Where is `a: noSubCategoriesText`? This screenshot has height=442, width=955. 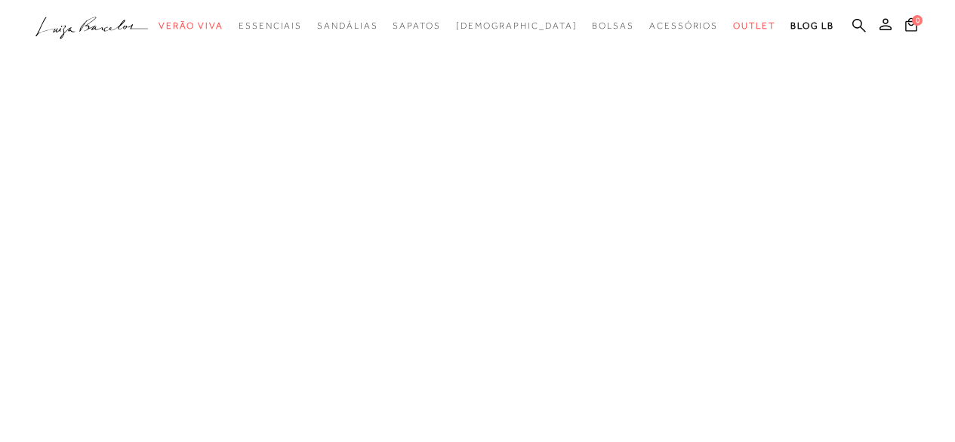
a: noSubCategoriesText is located at coordinates (517, 26).